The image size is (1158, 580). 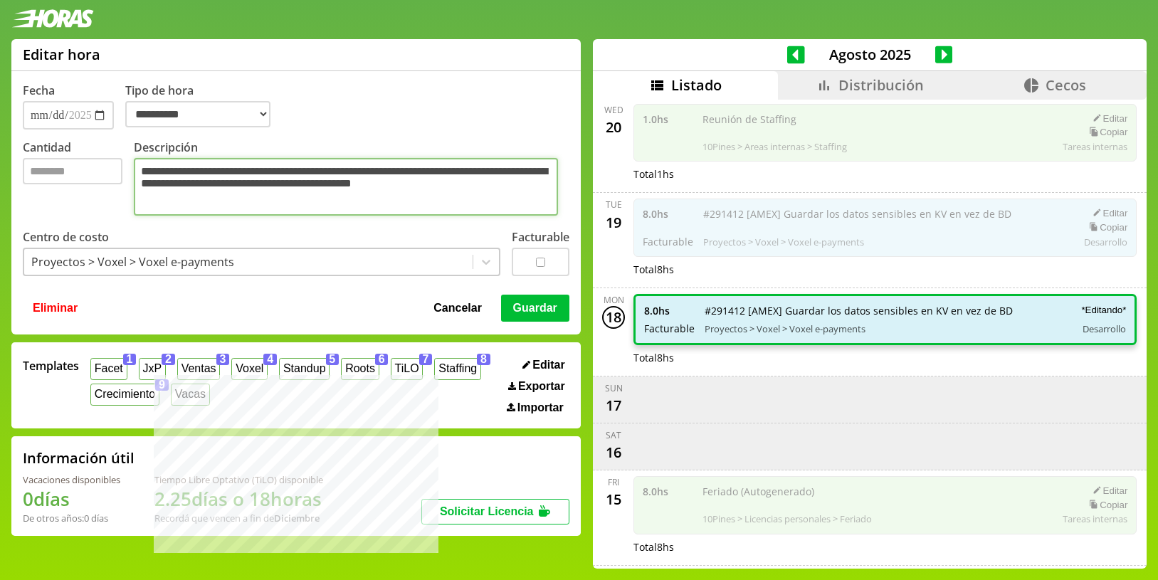 What do you see at coordinates (614, 127) in the screenshot?
I see `div: 20` at bounding box center [614, 127].